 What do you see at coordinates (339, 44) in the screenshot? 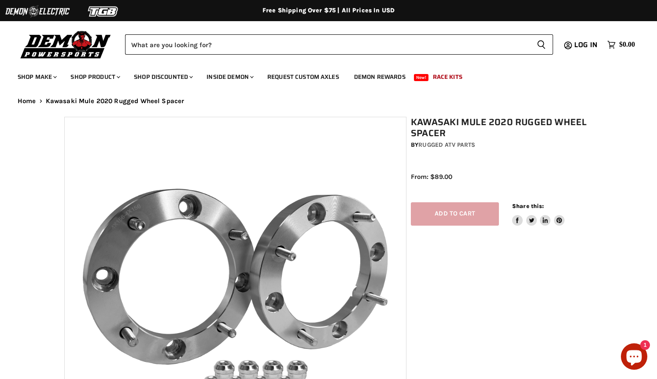
I see `form: Product` at bounding box center [339, 44].